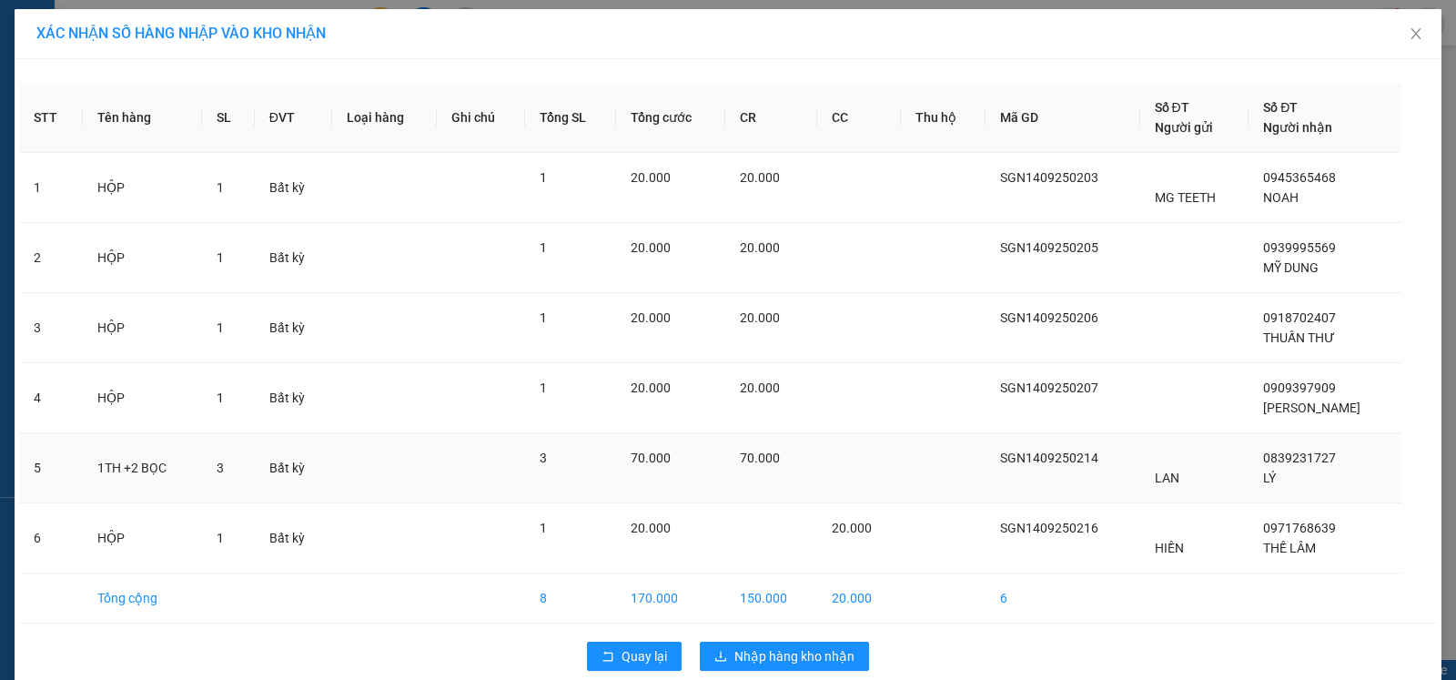  Describe the element at coordinates (1415, 34) in the screenshot. I see `span: close` at that location.